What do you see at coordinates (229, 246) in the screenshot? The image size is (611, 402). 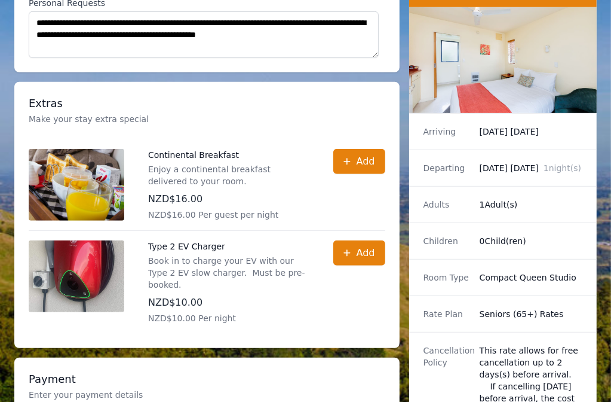 I see `p: Type 2 EV Charger` at bounding box center [229, 246].